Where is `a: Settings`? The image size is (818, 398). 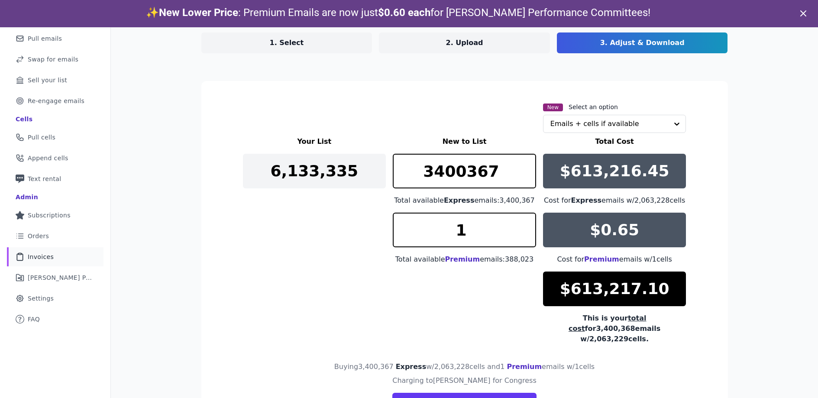
a: Settings is located at coordinates (55, 298).